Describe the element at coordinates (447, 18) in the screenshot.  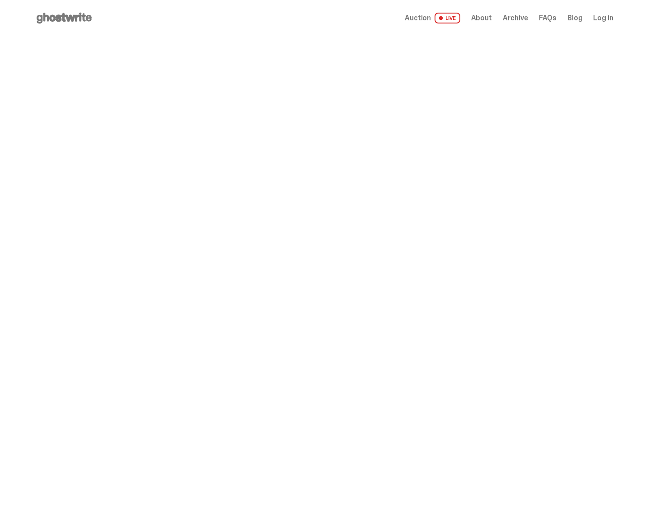
I see `span: LIVE` at that location.